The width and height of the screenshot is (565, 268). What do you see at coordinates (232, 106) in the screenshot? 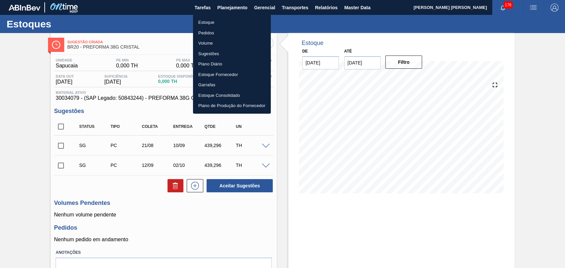
I see `a: Plano de Produção do Fornecedor` at bounding box center [232, 106].